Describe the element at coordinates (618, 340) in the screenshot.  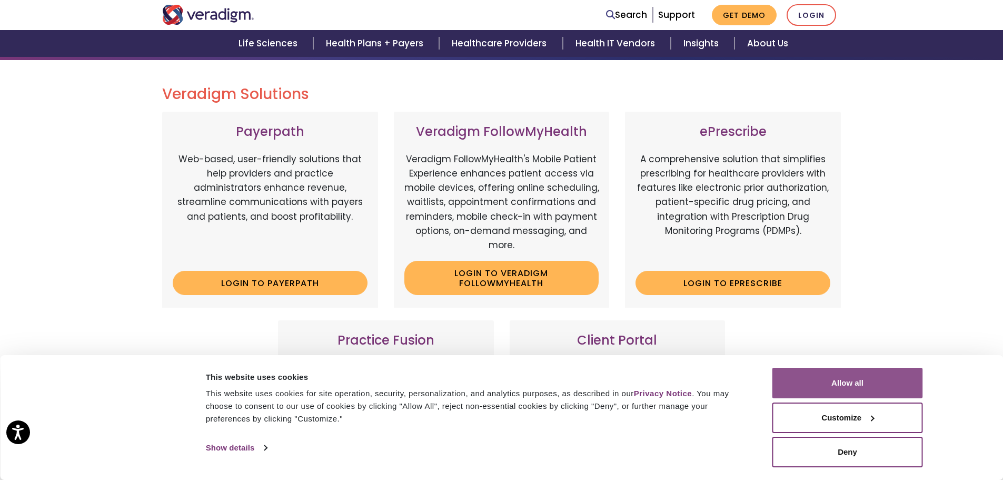
I see `h3: Client Portal` at that location.